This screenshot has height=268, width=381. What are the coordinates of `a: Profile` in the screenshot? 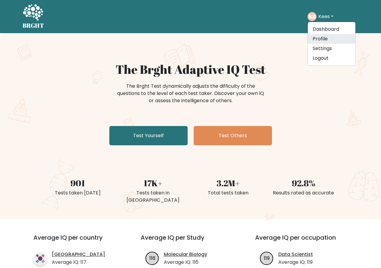 It's located at (331, 39).